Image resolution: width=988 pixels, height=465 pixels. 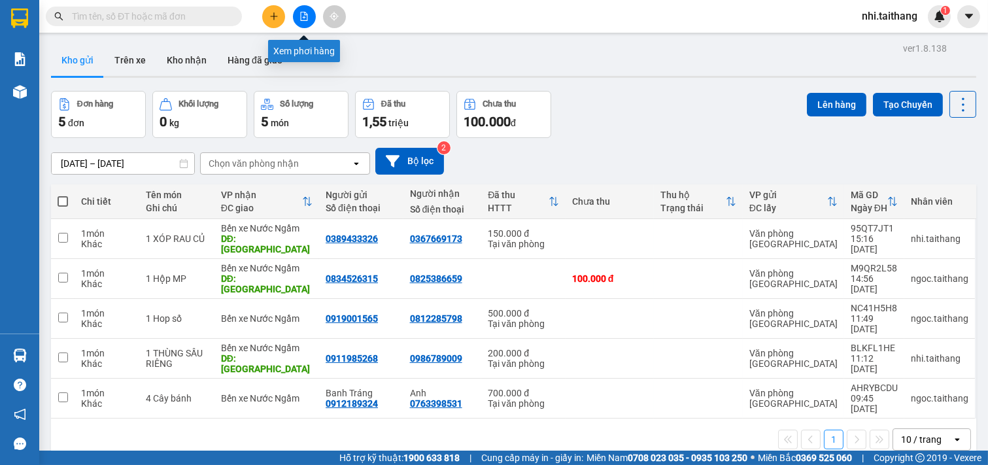 What do you see at coordinates (186, 60) in the screenshot?
I see `button: Kho nhận` at bounding box center [186, 60].